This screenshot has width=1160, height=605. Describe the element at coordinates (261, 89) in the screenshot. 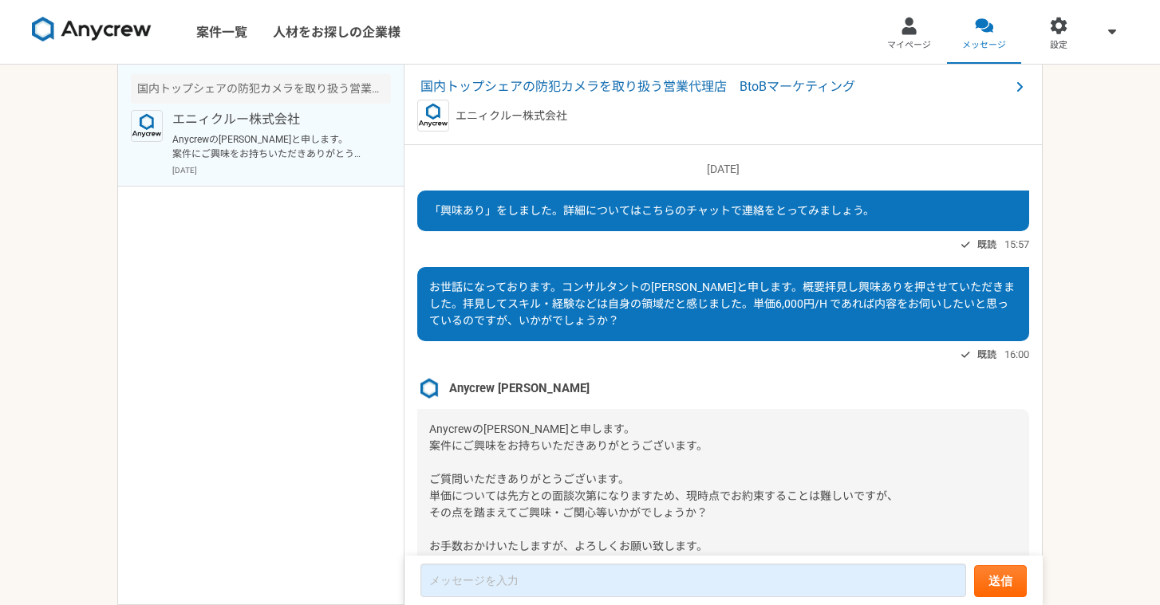

I see `div: 国内トップシェアの防犯カメラを取り扱う営業代理店 BtoBマーケティング` at that location.